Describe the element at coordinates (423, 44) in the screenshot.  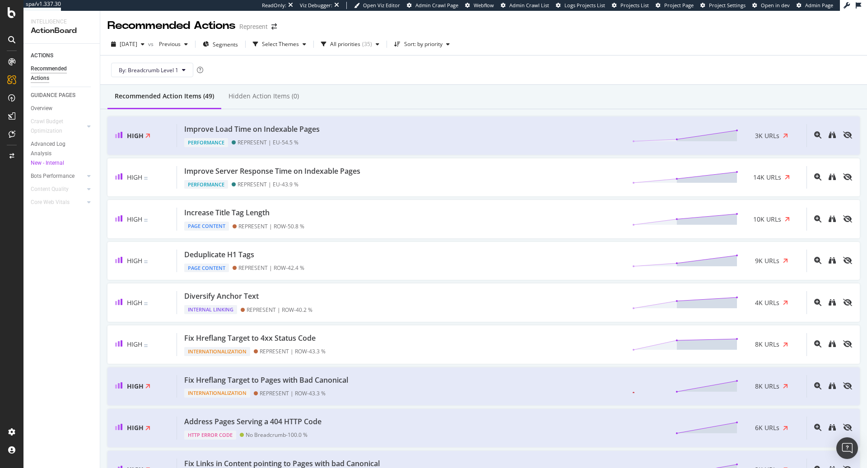
I see `div: Sort: by priority` at that location.